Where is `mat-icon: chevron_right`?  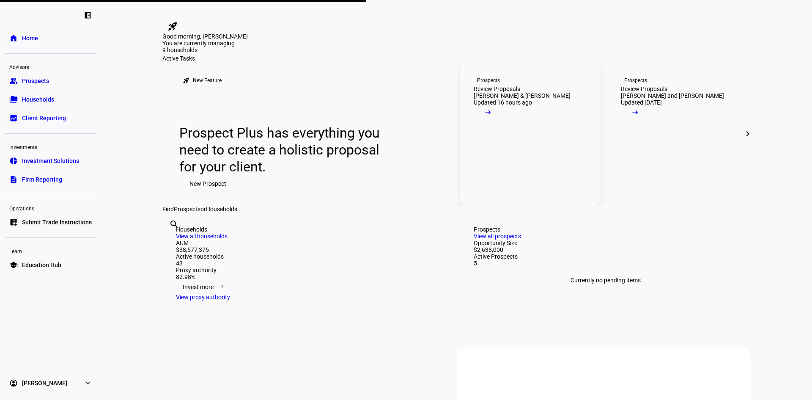
mat-icon: chevron_right is located at coordinates (748, 134).